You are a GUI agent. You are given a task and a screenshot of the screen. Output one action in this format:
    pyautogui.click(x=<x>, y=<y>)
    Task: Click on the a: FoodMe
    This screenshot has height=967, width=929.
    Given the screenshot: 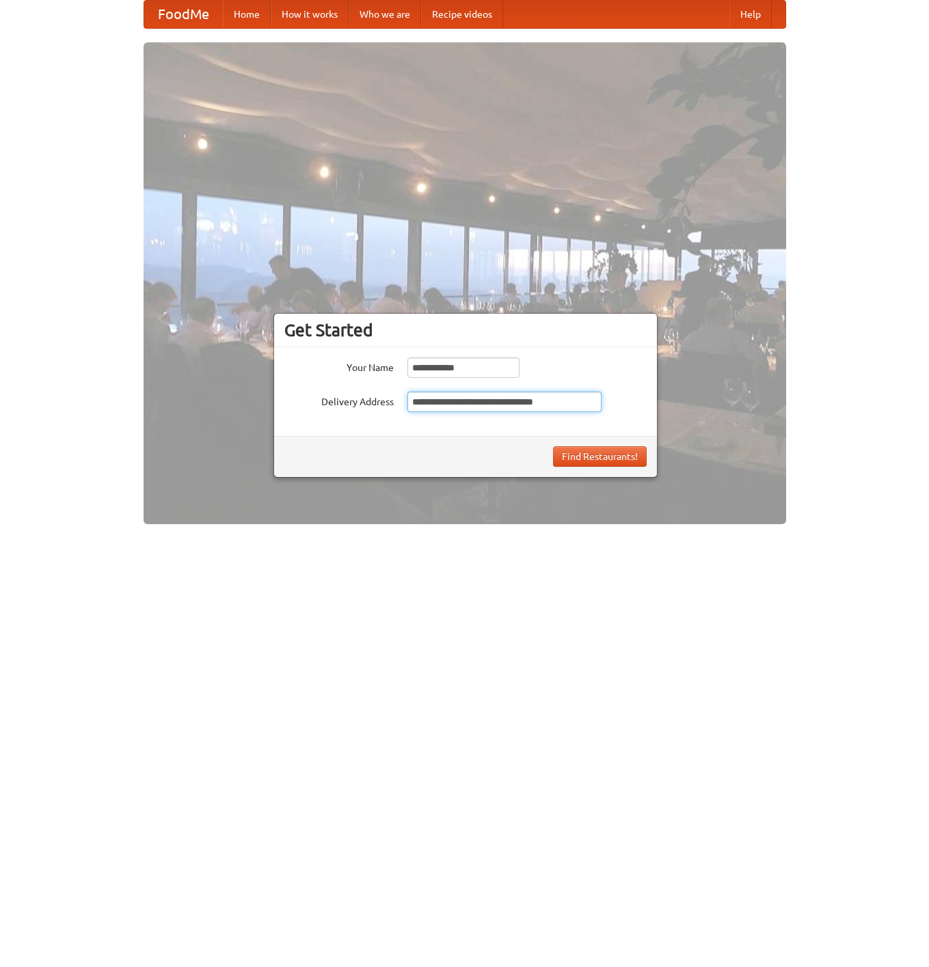 What is the action you would take?
    pyautogui.click(x=183, y=14)
    